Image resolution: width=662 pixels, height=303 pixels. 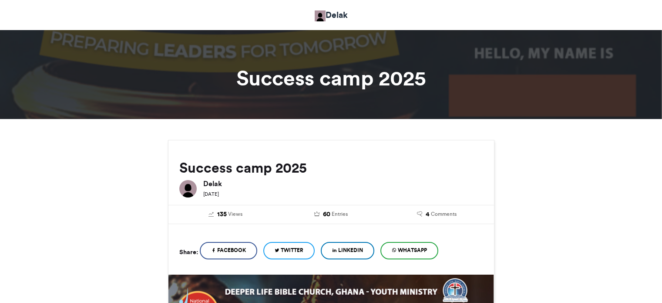 I want to click on span: Facebook, so click(x=232, y=250).